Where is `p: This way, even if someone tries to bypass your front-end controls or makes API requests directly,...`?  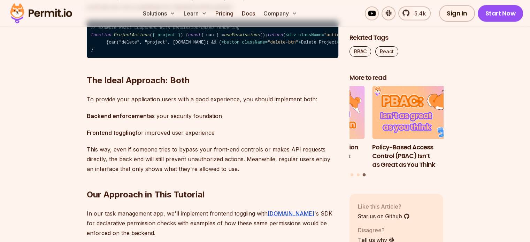
p: This way, even if someone tries to bypass your front-end controls or makes API requests directly,... is located at coordinates (212, 159).